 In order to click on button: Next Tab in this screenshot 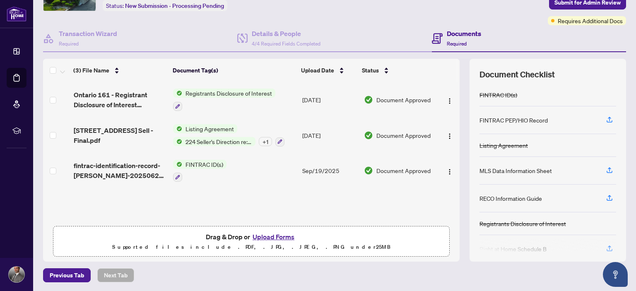, I will do `click(116, 275)`.